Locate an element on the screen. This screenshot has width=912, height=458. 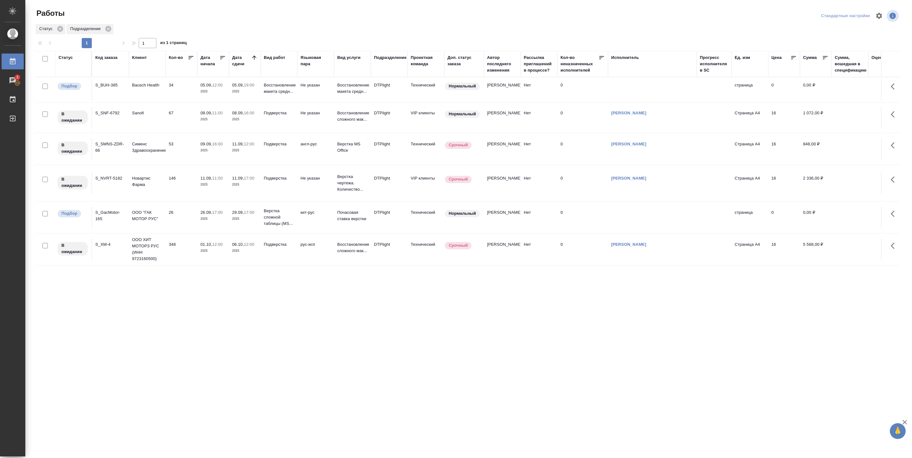
div: Рассылка приглашений в процессе? is located at coordinates (539, 64).